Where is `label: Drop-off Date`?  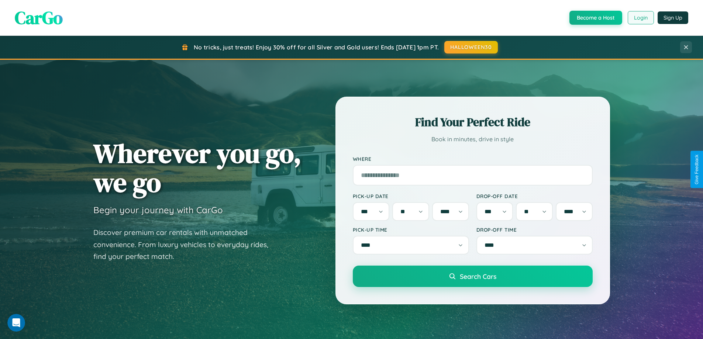 label: Drop-off Date is located at coordinates (534, 196).